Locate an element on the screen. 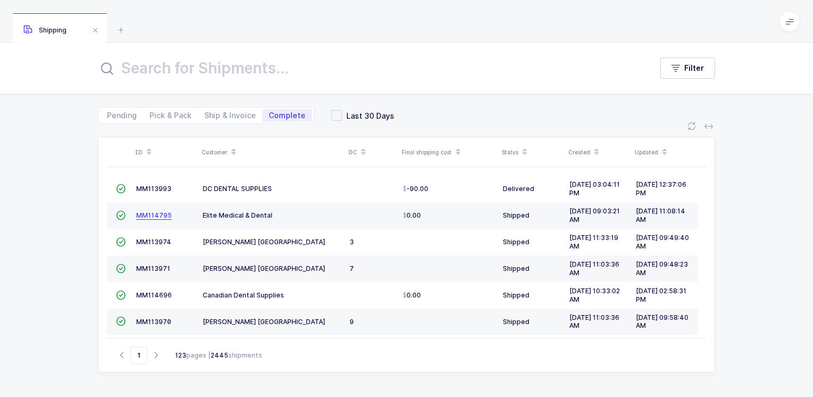 The width and height of the screenshot is (813, 397). span: Pending is located at coordinates (122, 115).